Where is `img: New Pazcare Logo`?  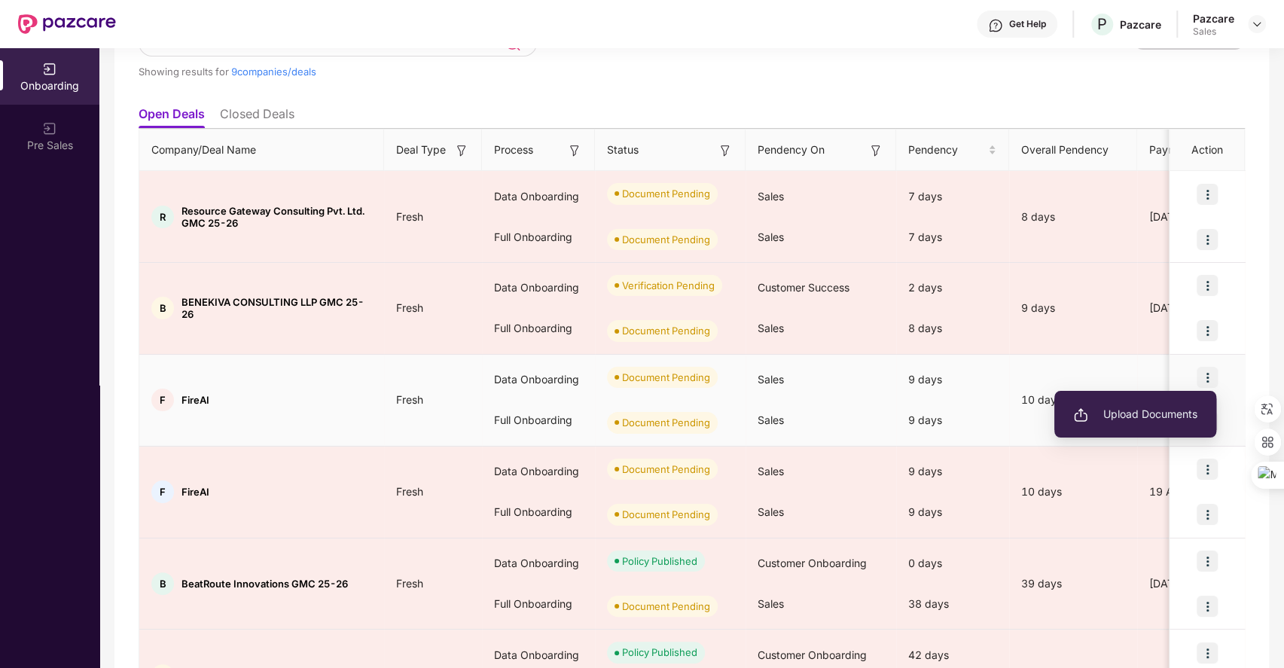 img: New Pazcare Logo is located at coordinates (67, 24).